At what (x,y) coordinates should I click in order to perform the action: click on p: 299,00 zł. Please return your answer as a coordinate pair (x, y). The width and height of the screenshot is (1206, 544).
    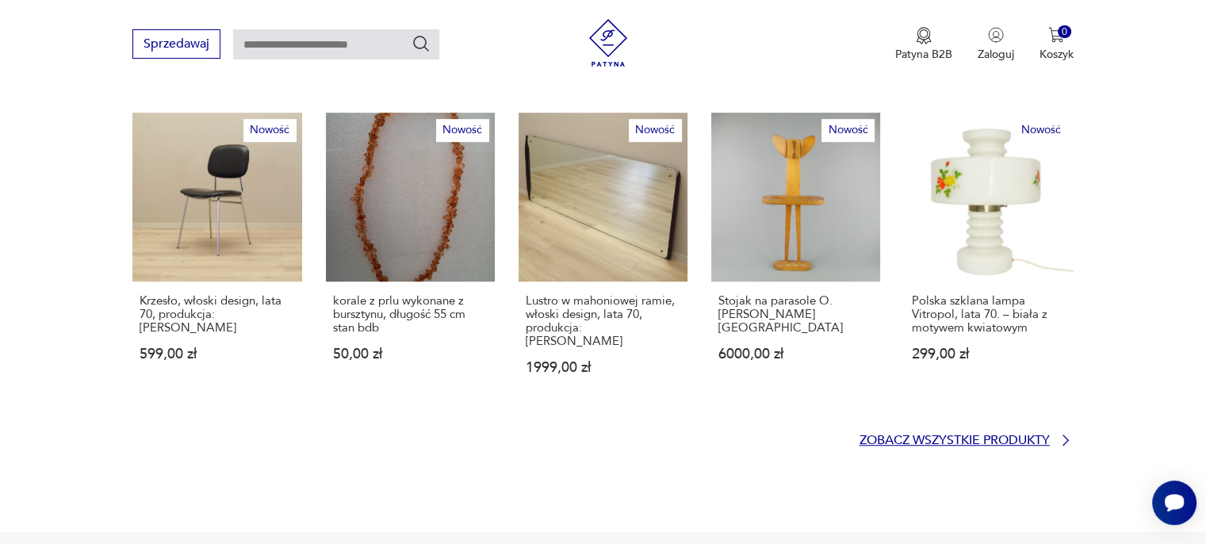
    Looking at the image, I should click on (988, 354).